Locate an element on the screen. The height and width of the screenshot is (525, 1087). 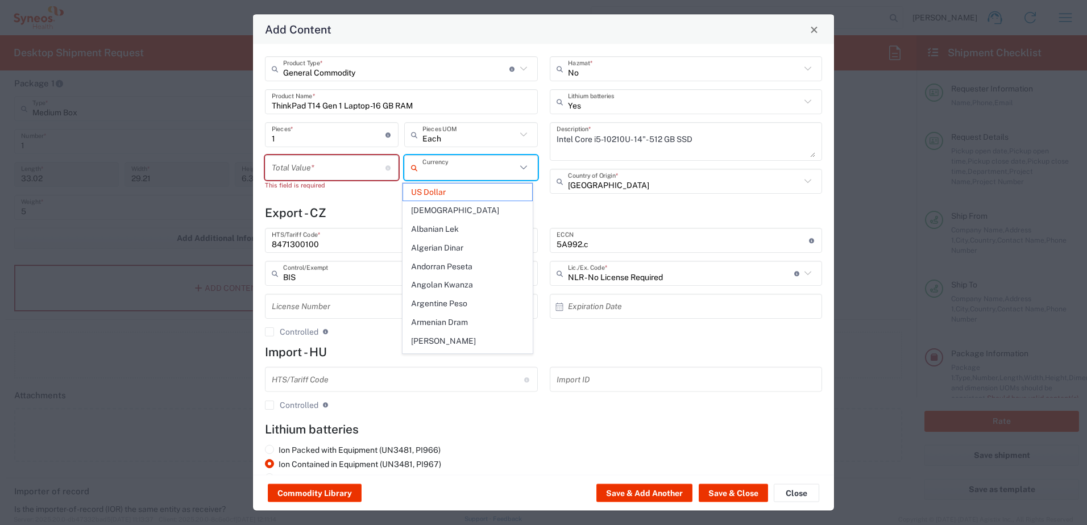
div: This field is required is located at coordinates (331, 185).